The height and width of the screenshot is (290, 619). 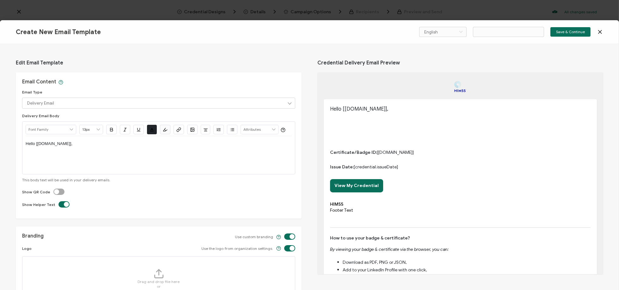 What do you see at coordinates (159, 103) in the screenshot?
I see `input: Delivery Email` at bounding box center [159, 103].